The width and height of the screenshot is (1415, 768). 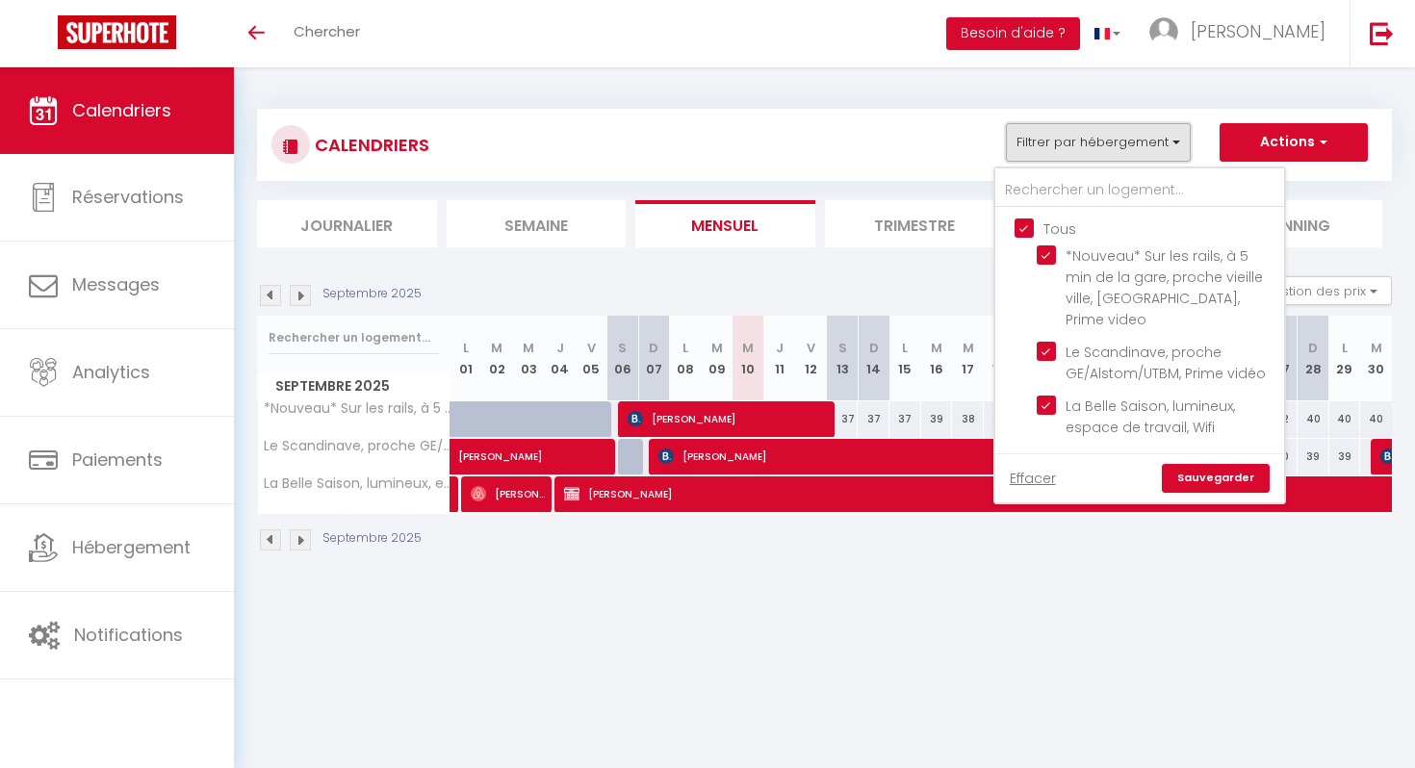 I want to click on li: Journalier, so click(x=346, y=223).